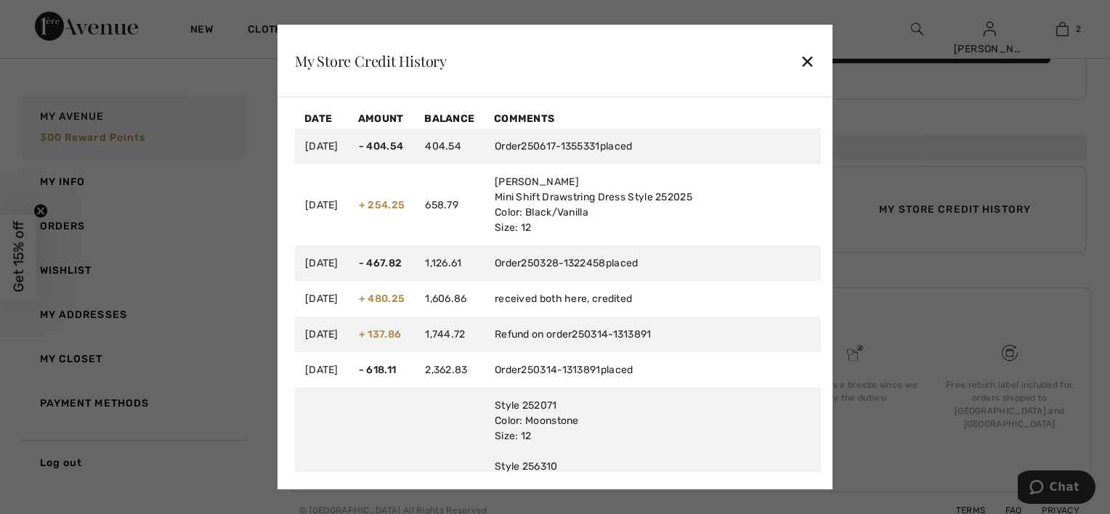  What do you see at coordinates (380, 263) in the screenshot?
I see `span: - 467.82` at bounding box center [380, 263].